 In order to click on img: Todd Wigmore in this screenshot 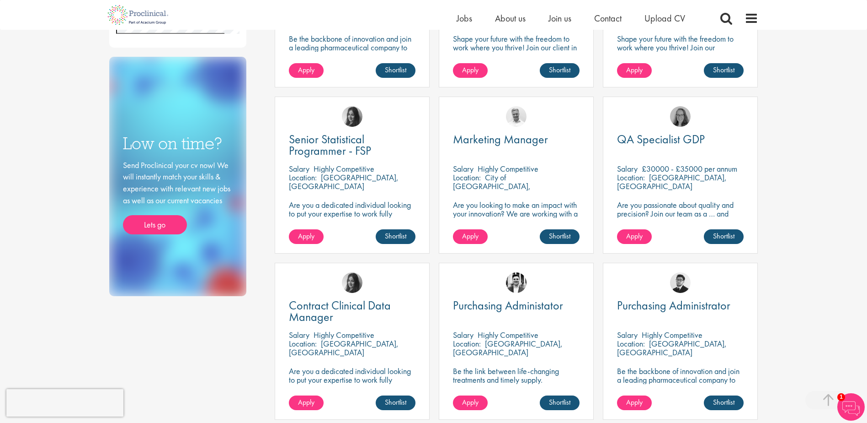, I will do `click(680, 282)`.